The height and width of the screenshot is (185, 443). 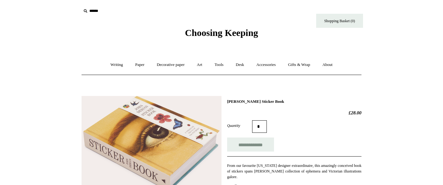 What do you see at coordinates (266, 65) in the screenshot?
I see `a: Accessories` at bounding box center [266, 65].